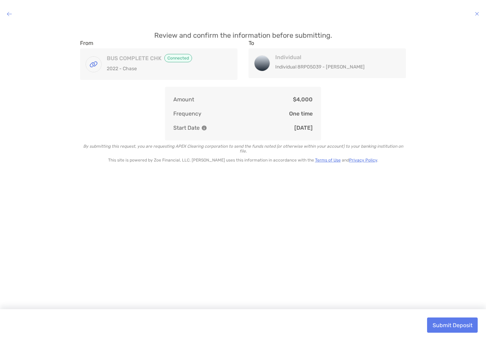 This screenshot has width=486, height=341. Describe the element at coordinates (301, 114) in the screenshot. I see `p: One time` at that location.